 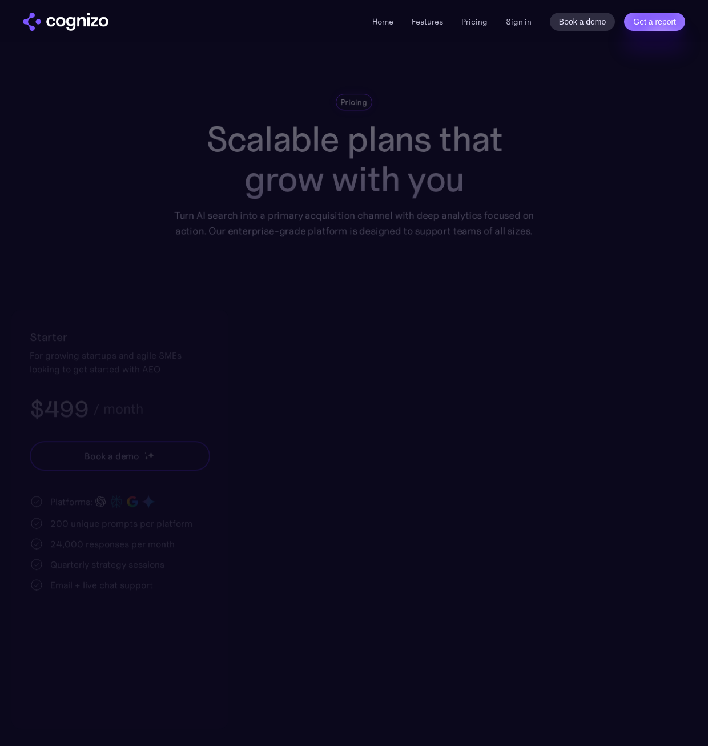 What do you see at coordinates (113, 544) in the screenshot?
I see `div: 24,000 responses per month` at bounding box center [113, 544].